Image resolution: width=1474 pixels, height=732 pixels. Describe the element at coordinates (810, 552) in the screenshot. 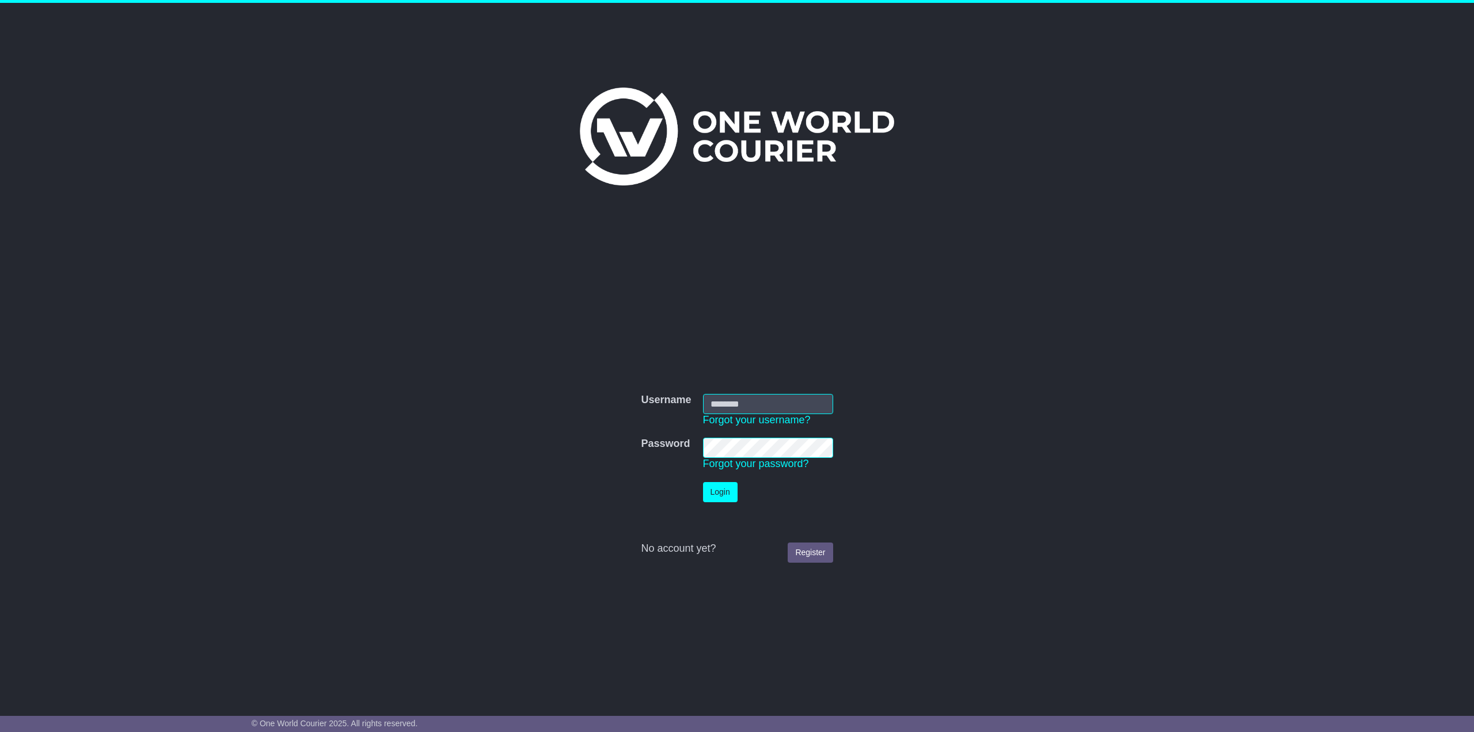

I see `a: Register` at that location.